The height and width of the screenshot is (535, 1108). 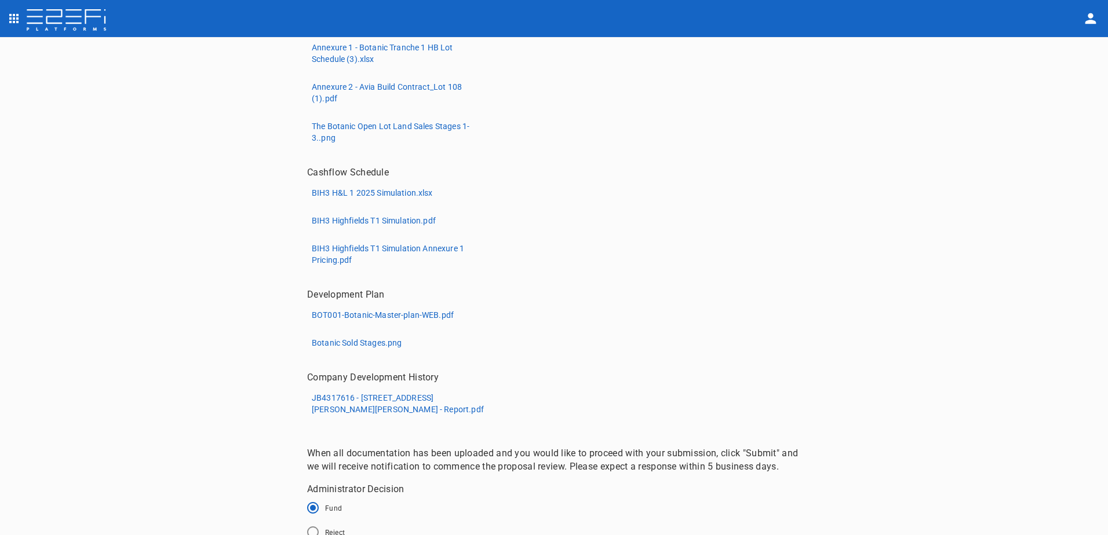 I want to click on p: Development Plan, so click(x=346, y=294).